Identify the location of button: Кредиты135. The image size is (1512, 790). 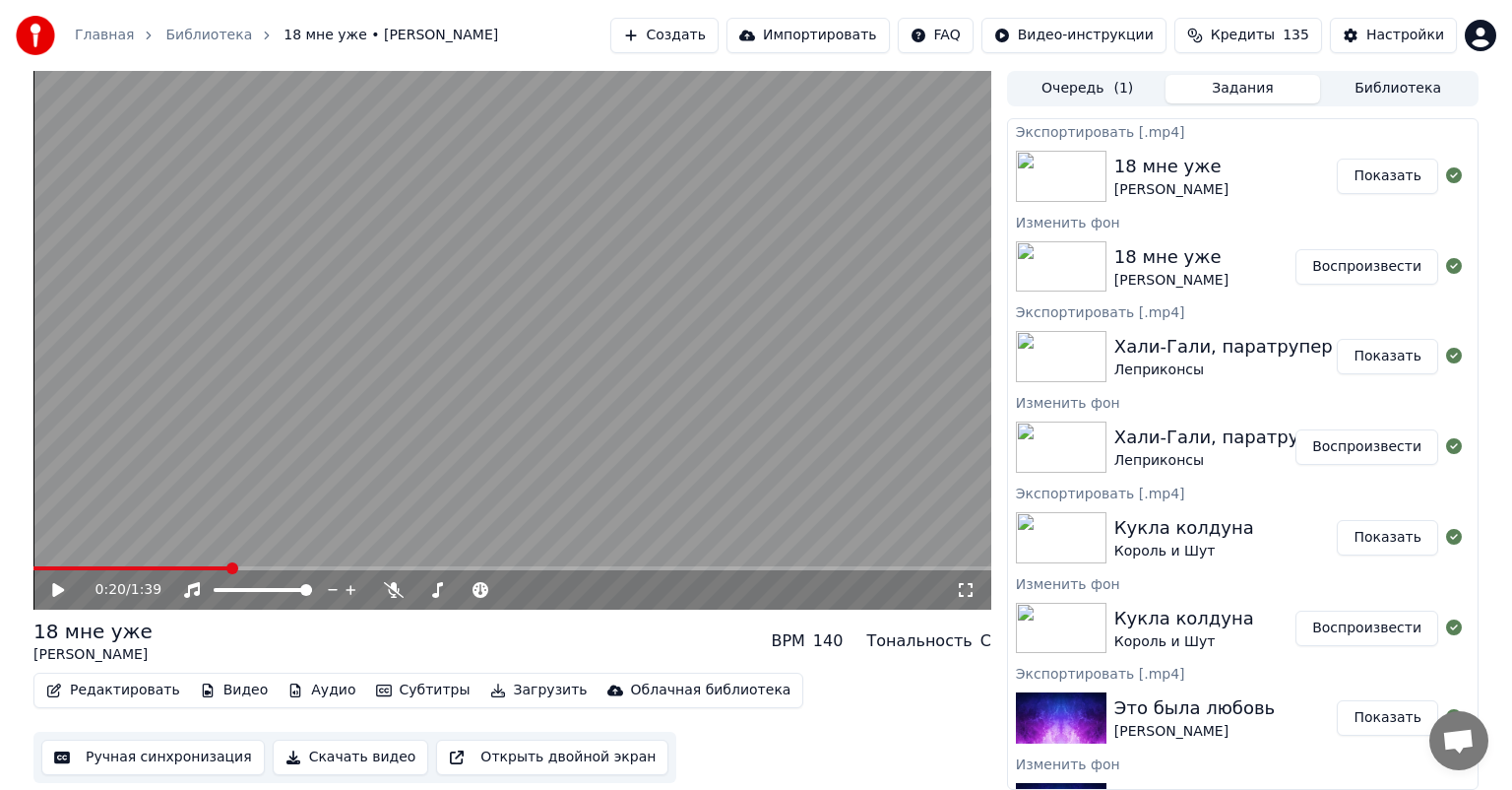
(1248, 36).